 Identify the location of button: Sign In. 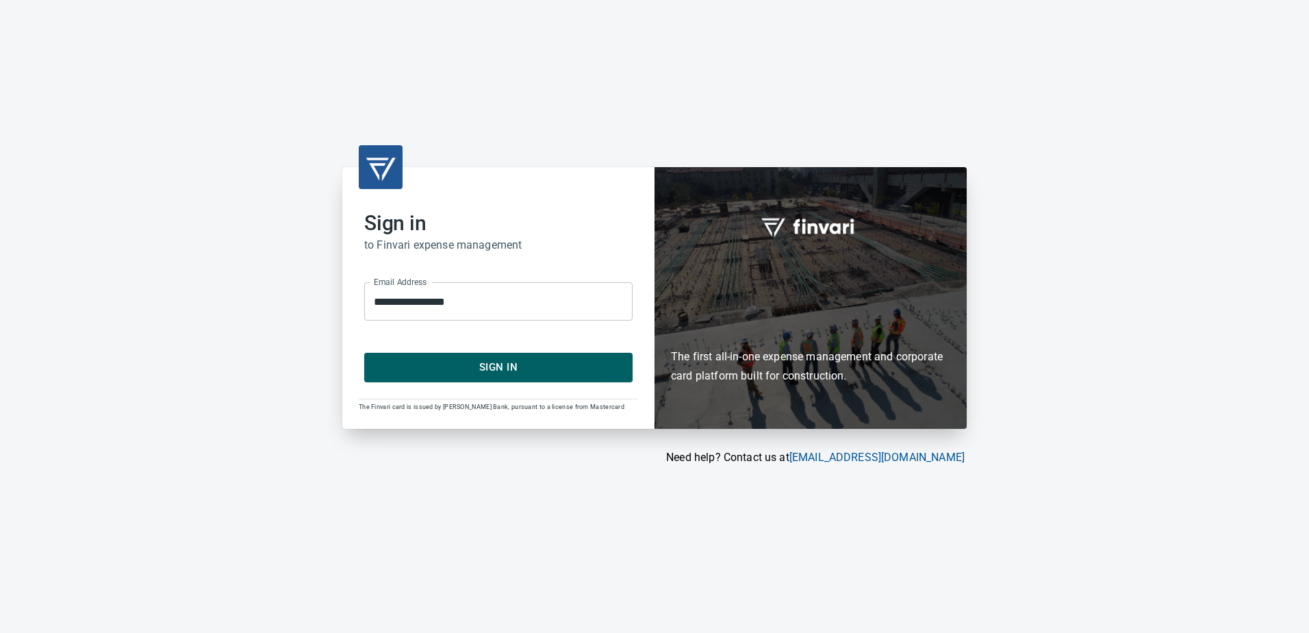
(499, 367).